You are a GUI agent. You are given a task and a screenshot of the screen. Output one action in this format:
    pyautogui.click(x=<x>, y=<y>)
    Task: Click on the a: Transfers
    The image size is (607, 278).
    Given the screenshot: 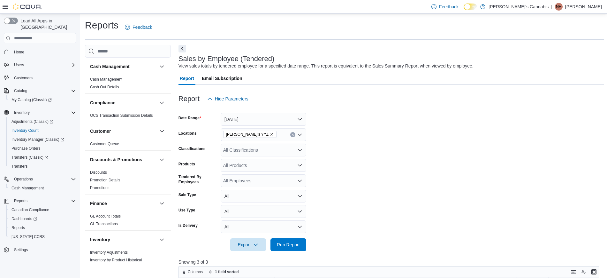 What is the action you would take?
    pyautogui.click(x=19, y=166)
    